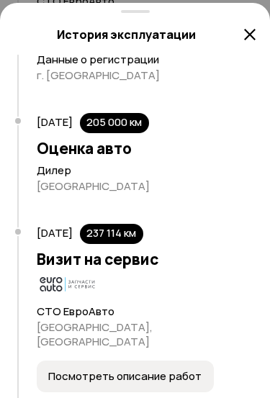 The width and height of the screenshot is (270, 398). Describe the element at coordinates (67, 284) in the screenshot. I see `img: logo` at that location.